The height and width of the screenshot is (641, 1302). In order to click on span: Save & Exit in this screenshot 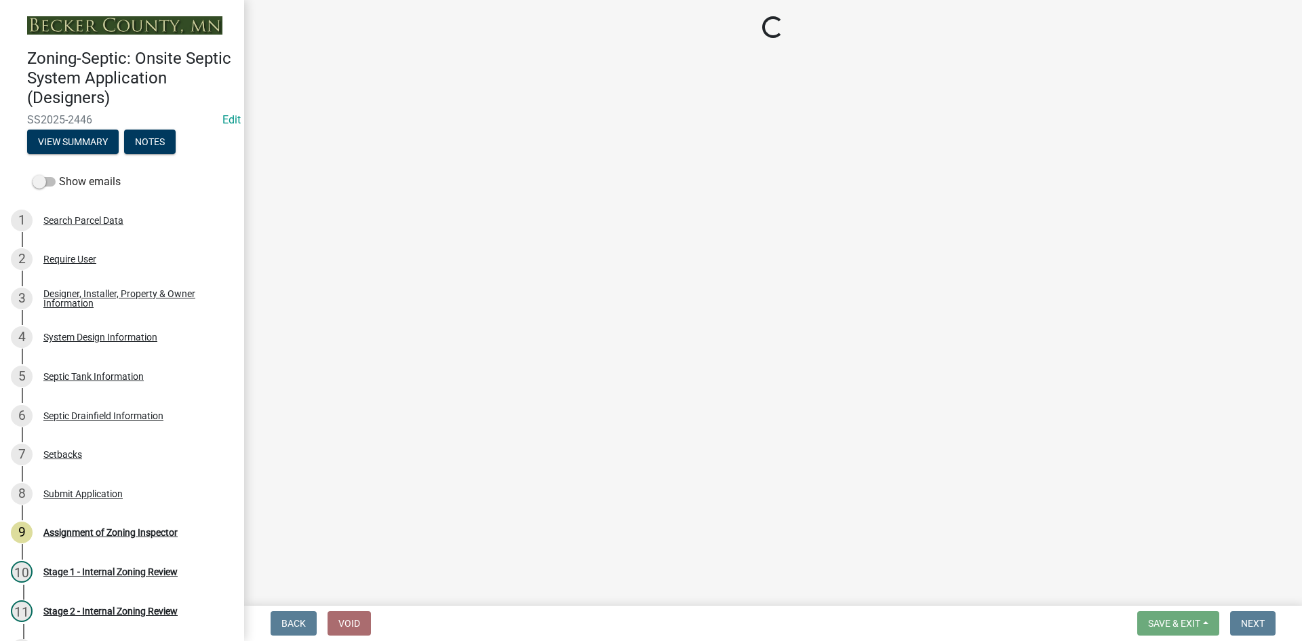, I will do `click(1174, 623)`.